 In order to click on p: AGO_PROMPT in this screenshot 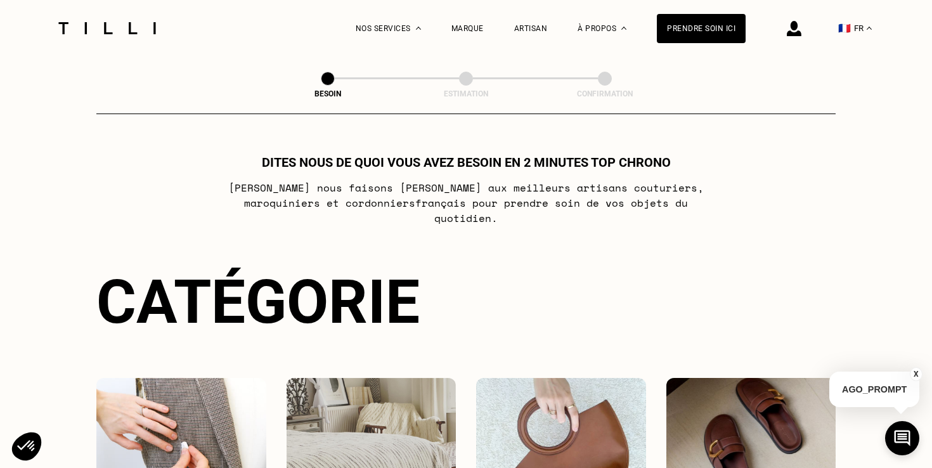, I will do `click(874, 389)`.